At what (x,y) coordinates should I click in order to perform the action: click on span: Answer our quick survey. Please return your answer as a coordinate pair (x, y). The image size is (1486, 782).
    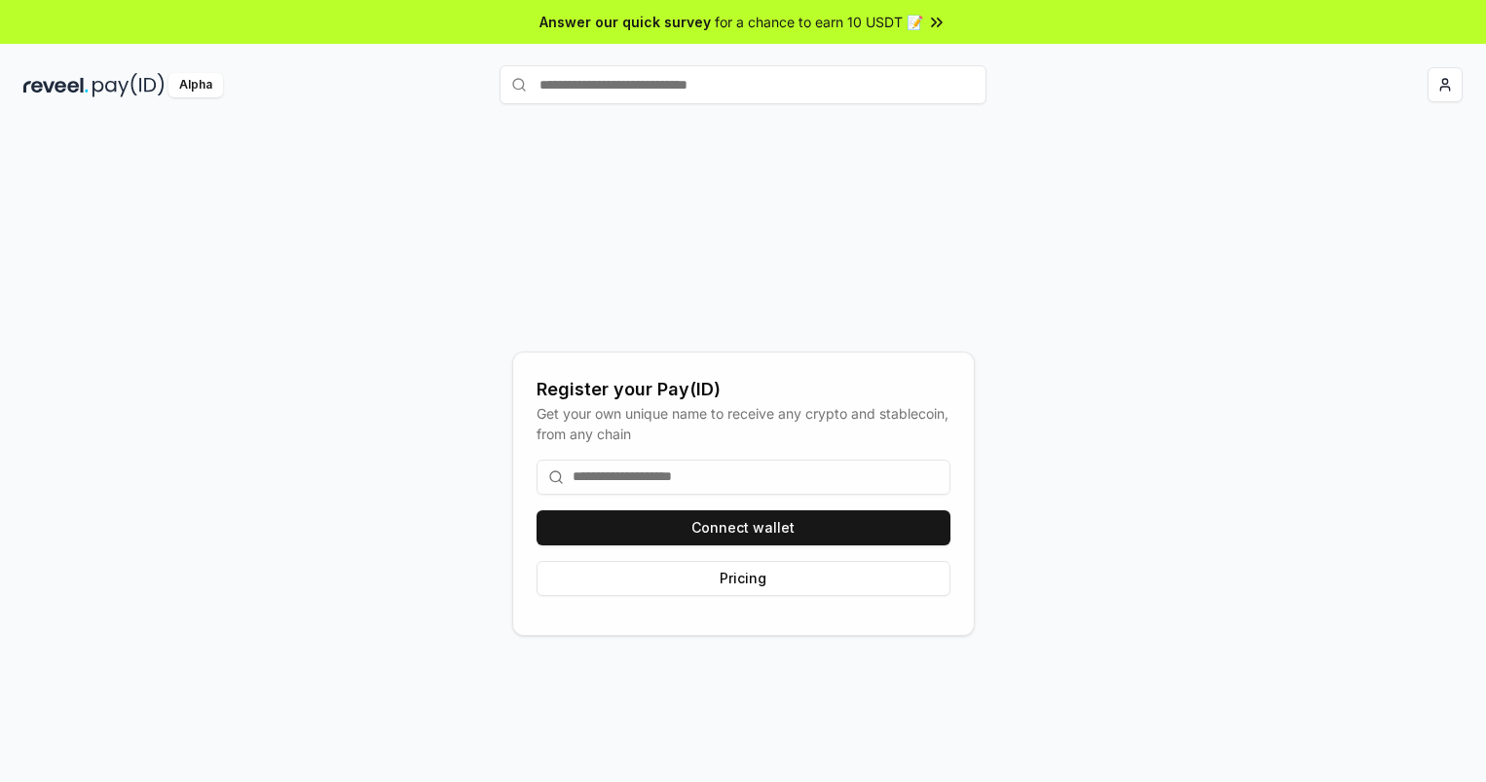
    Looking at the image, I should click on (625, 21).